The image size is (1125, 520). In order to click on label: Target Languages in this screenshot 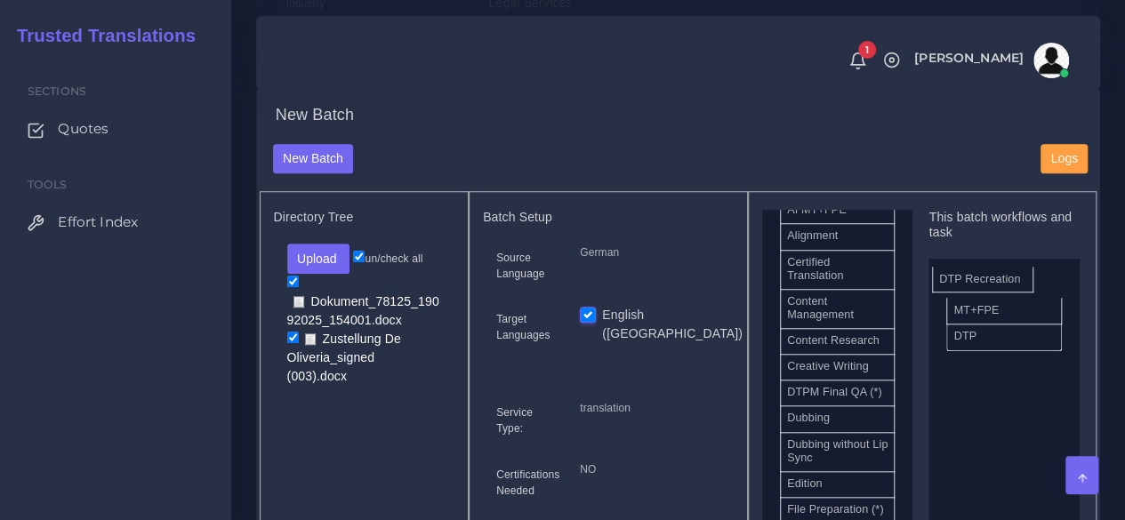, I will do `click(525, 327)`.